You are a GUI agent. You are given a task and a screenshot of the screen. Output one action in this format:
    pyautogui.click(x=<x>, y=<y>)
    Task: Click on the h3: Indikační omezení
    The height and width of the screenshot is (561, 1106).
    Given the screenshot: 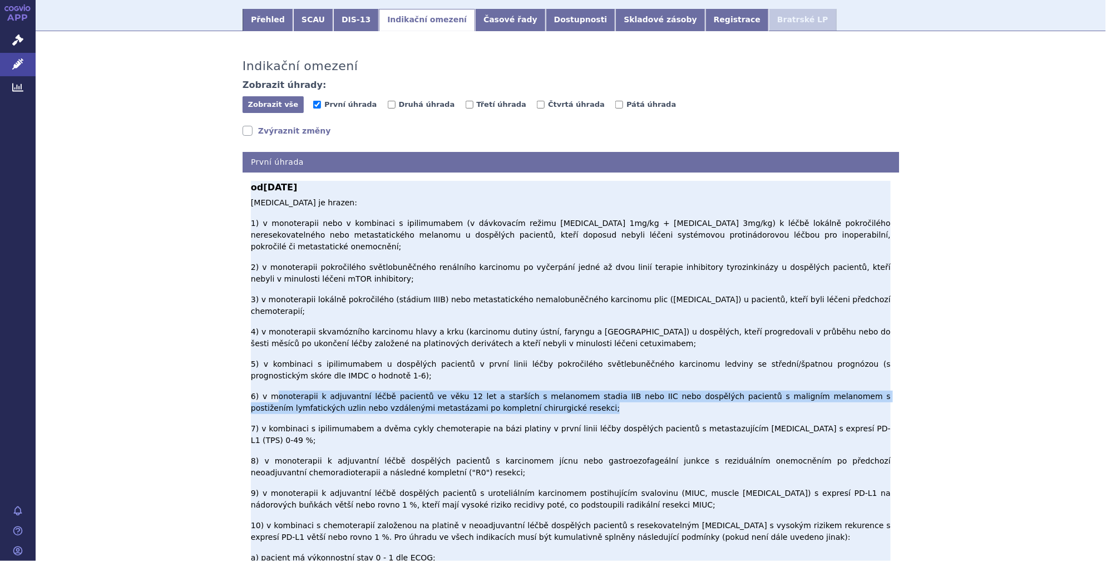 What is the action you would take?
    pyautogui.click(x=300, y=66)
    